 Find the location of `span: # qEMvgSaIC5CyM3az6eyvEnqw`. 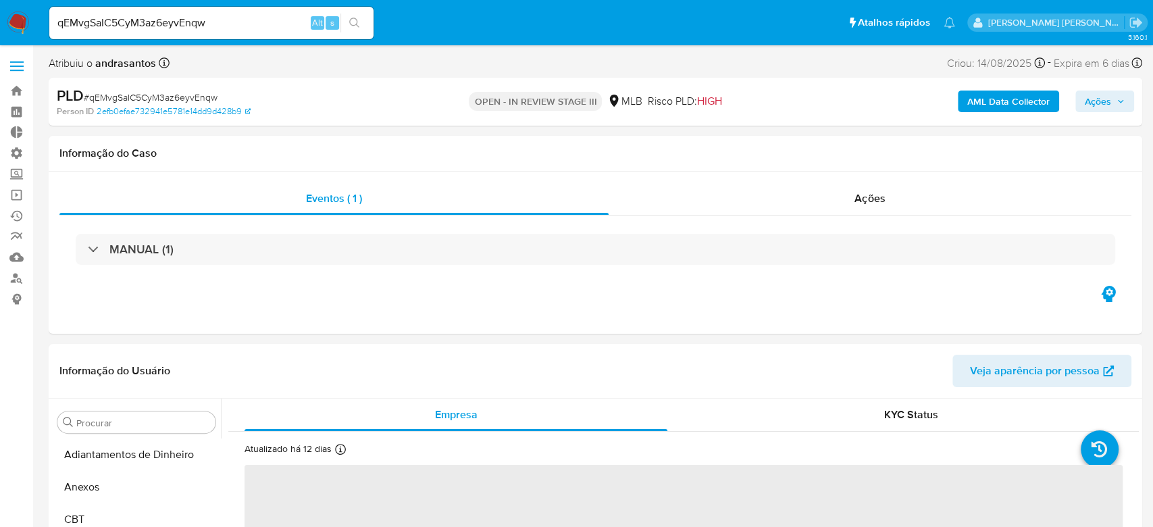

span: # qEMvgSaIC5CyM3az6eyvEnqw is located at coordinates (151, 97).